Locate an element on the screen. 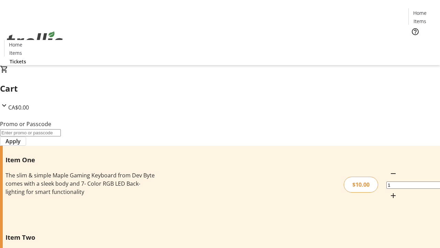 The width and height of the screenshot is (440, 248). img: Orient E2E Organization bFzNIgylTv's Logo is located at coordinates (35, 41).